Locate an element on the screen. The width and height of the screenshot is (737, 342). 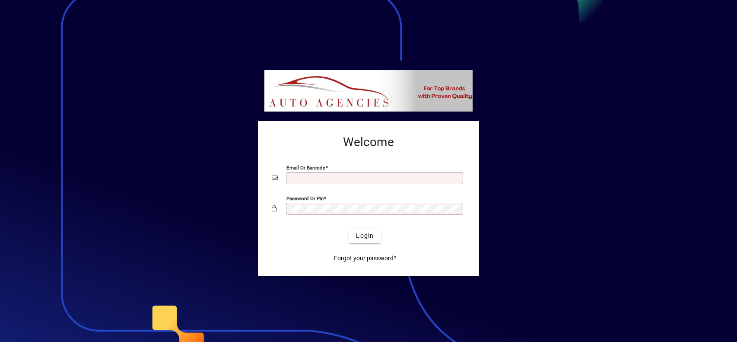
mat-label: Password or Pin is located at coordinates (305, 198).